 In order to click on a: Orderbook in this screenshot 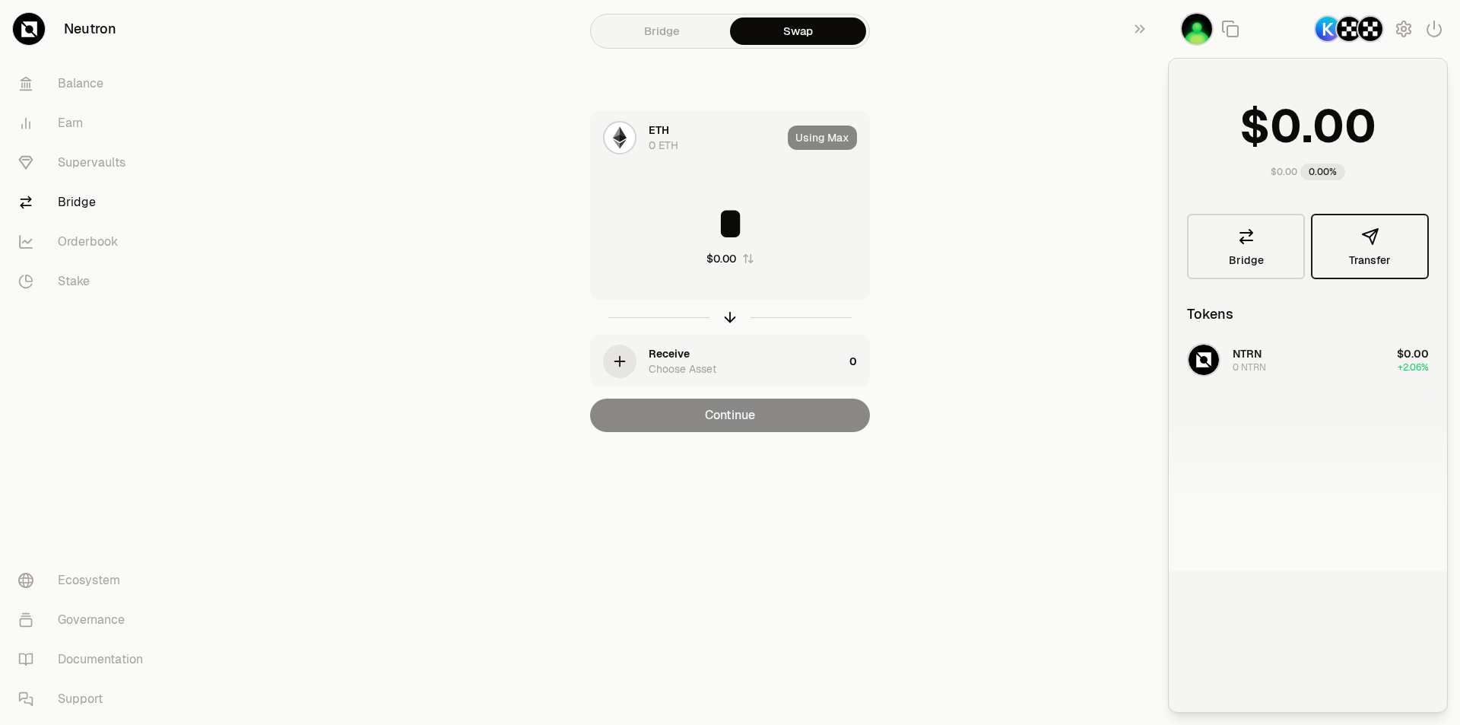, I will do `click(85, 242)`.